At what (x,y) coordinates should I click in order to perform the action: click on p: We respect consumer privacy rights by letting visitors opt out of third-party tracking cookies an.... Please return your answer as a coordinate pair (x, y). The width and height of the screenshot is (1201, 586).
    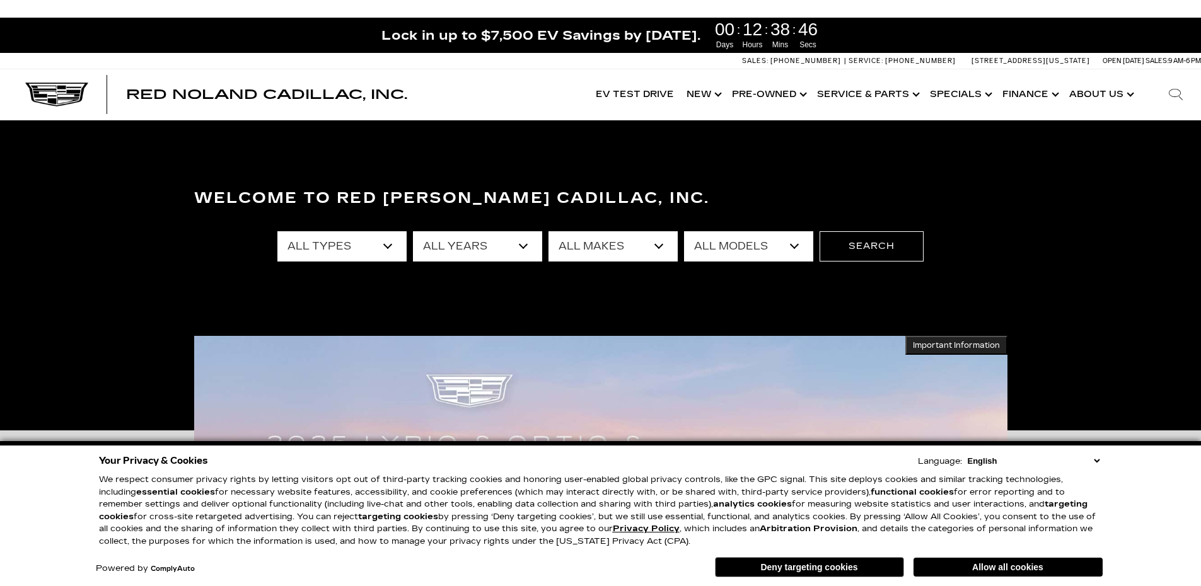
    Looking at the image, I should click on (601, 511).